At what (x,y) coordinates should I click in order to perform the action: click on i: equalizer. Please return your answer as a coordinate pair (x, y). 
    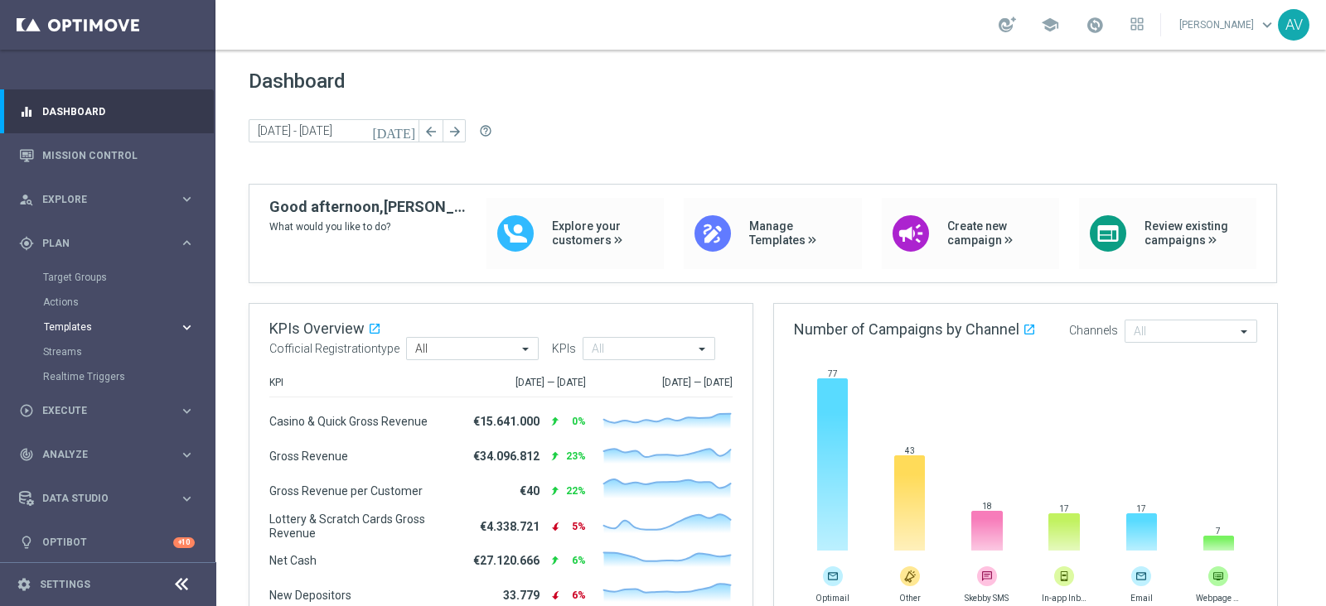
    Looking at the image, I should click on (27, 112).